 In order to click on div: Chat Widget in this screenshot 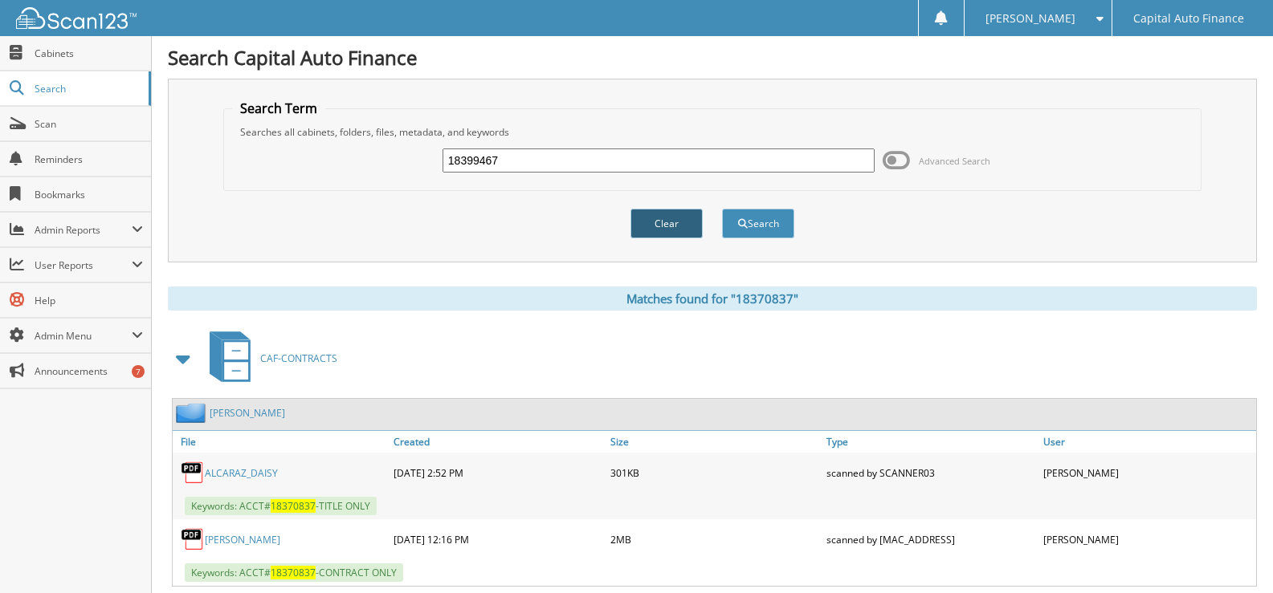, I will do `click(1233, 555)`.